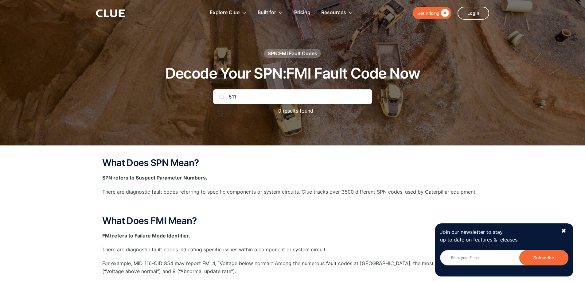 This screenshot has width=585, height=282. I want to click on input: Subscribe, so click(544, 258).